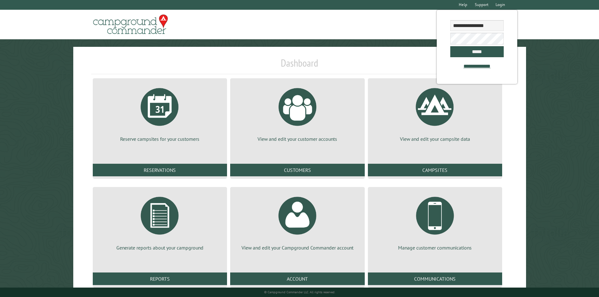  What do you see at coordinates (160, 279) in the screenshot?
I see `a: Reports` at bounding box center [160, 279].